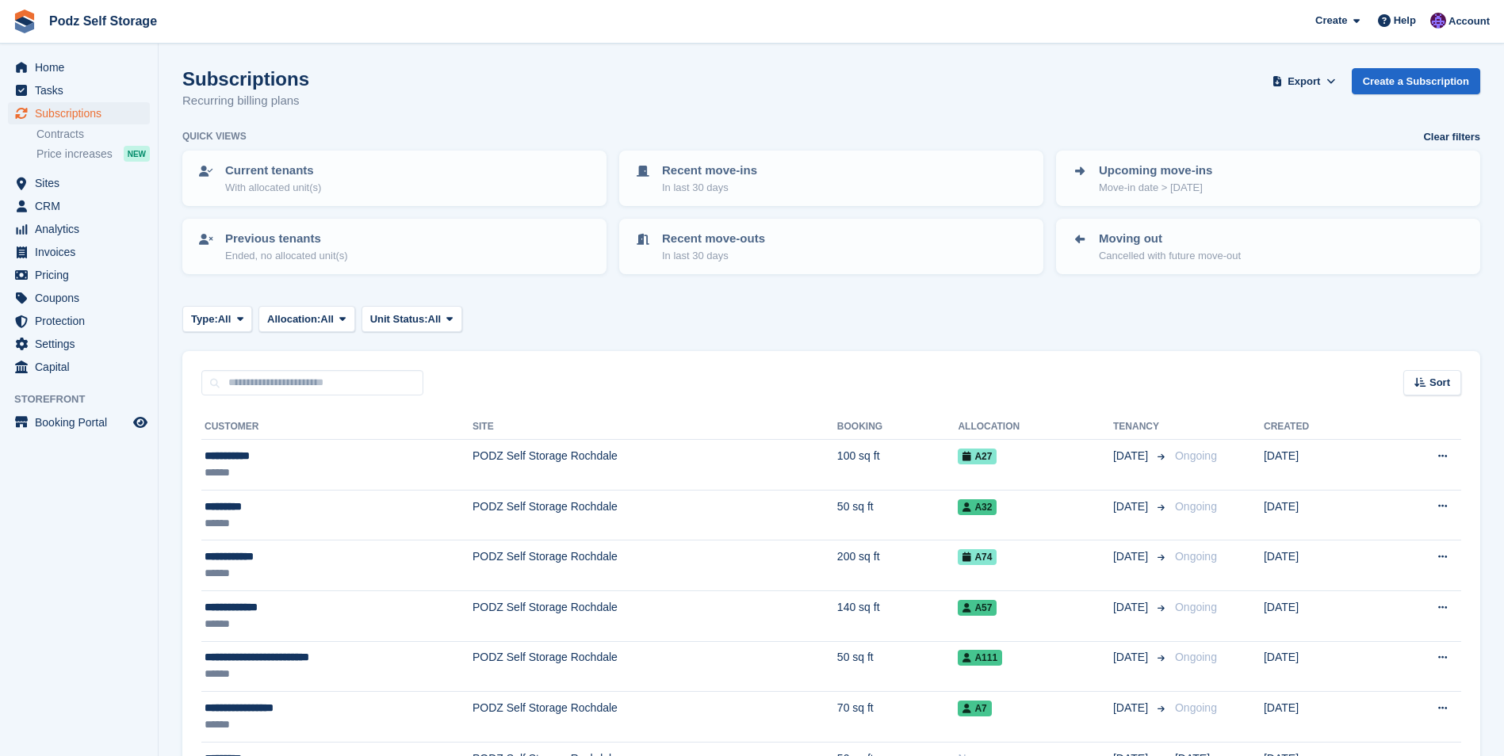 The width and height of the screenshot is (1504, 756). Describe the element at coordinates (1141, 427) in the screenshot. I see `th: Tenancy` at that location.